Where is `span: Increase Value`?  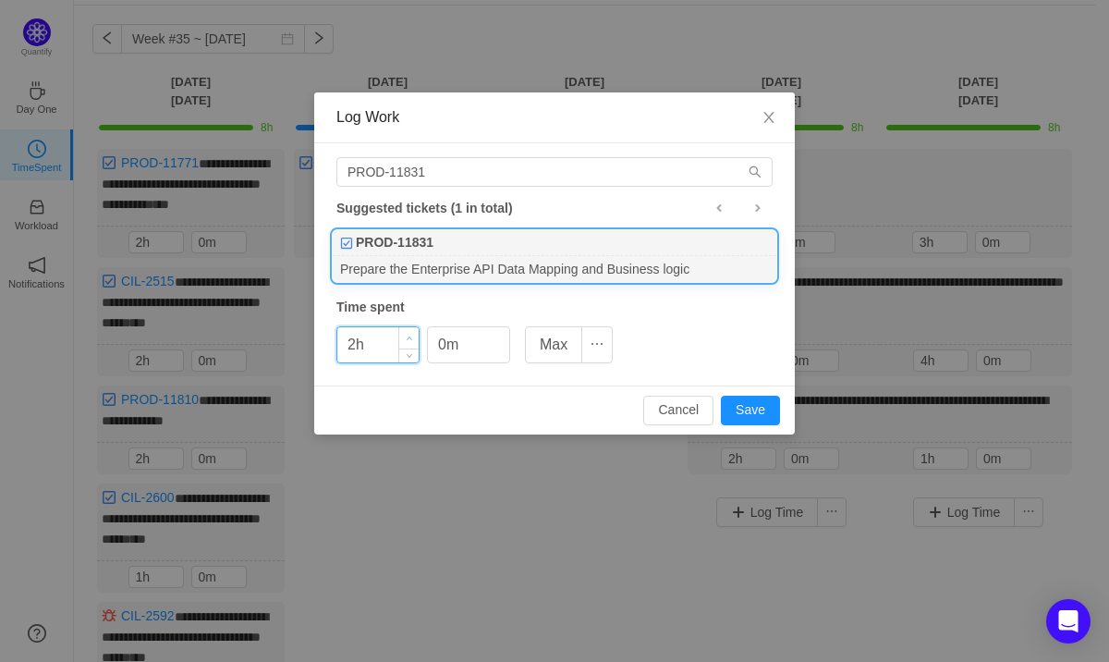
span: Increase Value is located at coordinates (408, 337).